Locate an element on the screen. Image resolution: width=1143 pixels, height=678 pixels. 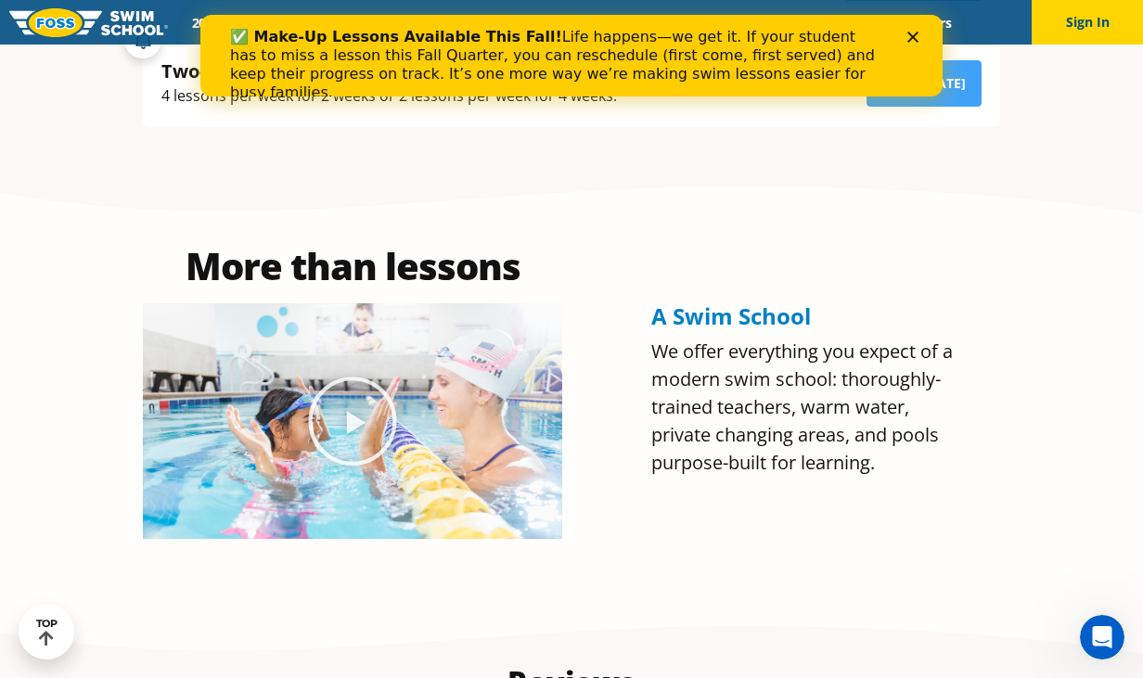
a: About FOSS is located at coordinates (584, 22).